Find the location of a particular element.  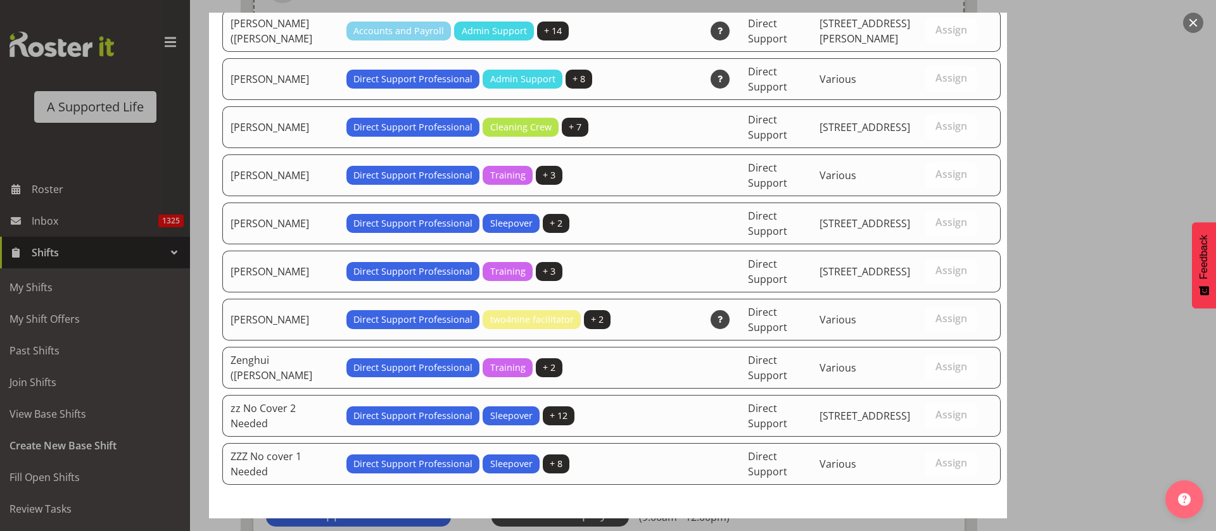

span: + 7 is located at coordinates (575, 127).